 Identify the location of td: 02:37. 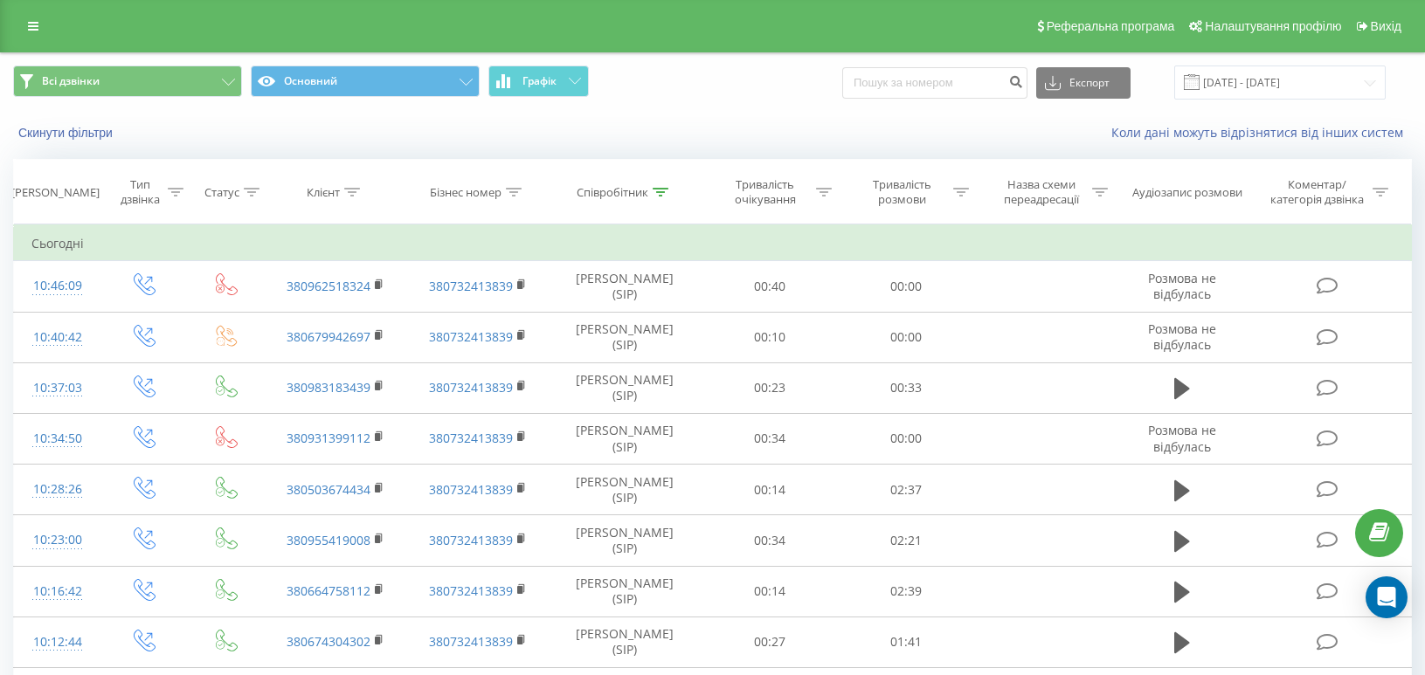
(906, 490).